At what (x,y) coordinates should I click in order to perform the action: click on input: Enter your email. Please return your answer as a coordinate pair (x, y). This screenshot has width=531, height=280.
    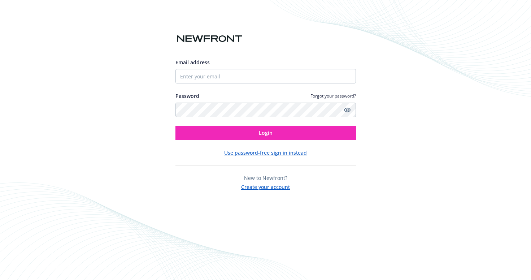
    Looking at the image, I should click on (266, 76).